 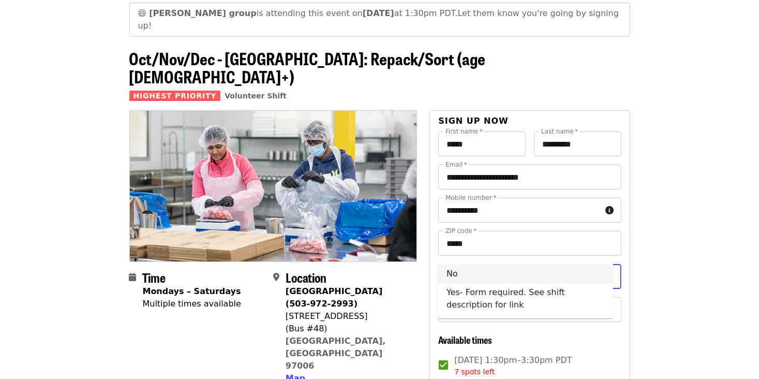 I want to click on span: is attending this event on at 1:30pm PDT., so click(x=303, y=13).